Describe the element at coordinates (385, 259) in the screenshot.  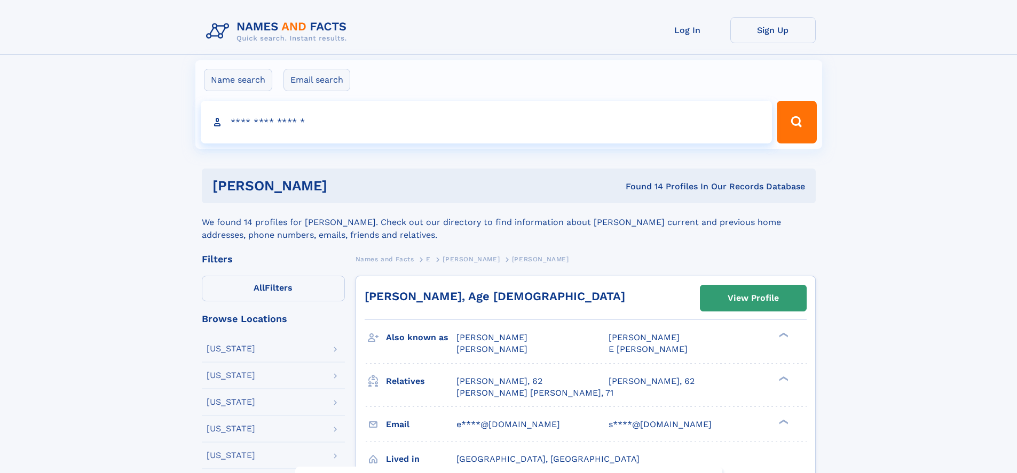
I see `a: Names and Facts` at that location.